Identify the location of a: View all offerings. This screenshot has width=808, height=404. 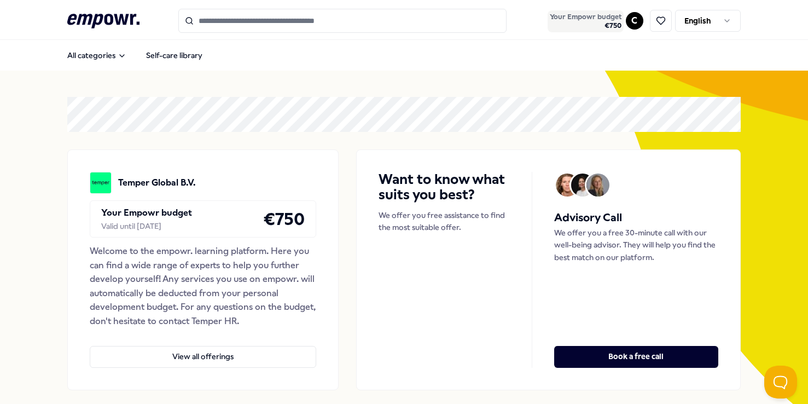
(203, 348).